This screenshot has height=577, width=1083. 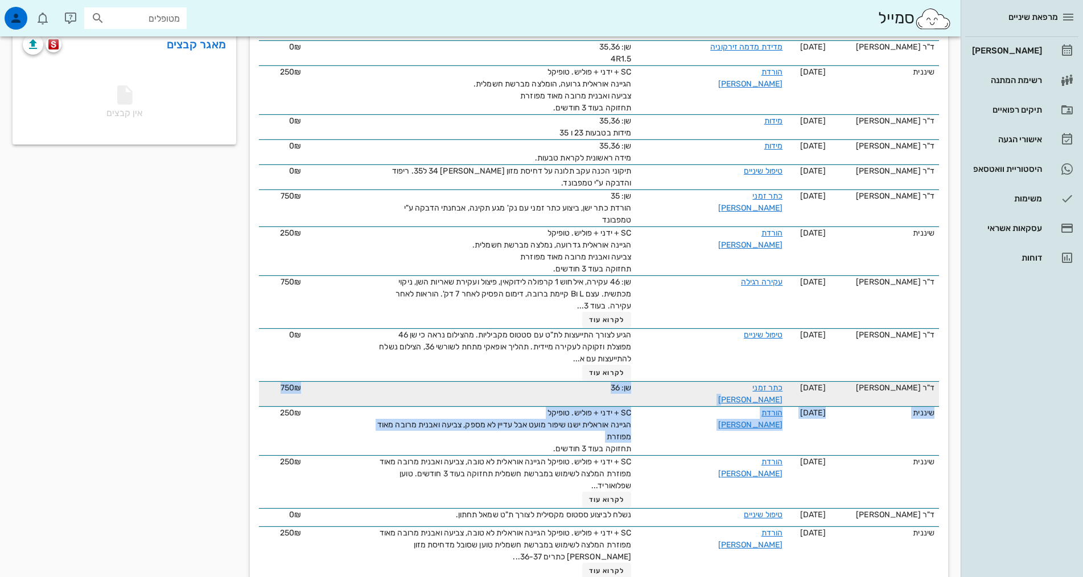 What do you see at coordinates (621, 387) in the screenshot?
I see `span: שן: 36` at bounding box center [621, 387].